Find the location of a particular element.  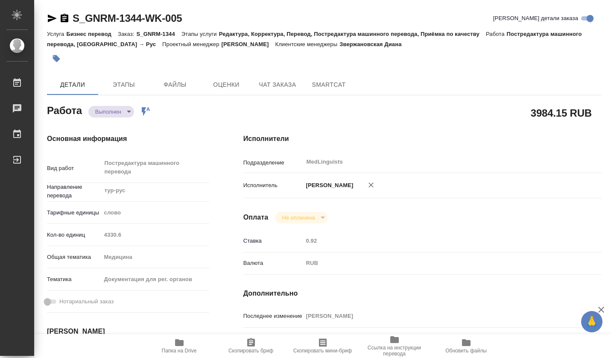

button: Выполнен is located at coordinates (108, 111).